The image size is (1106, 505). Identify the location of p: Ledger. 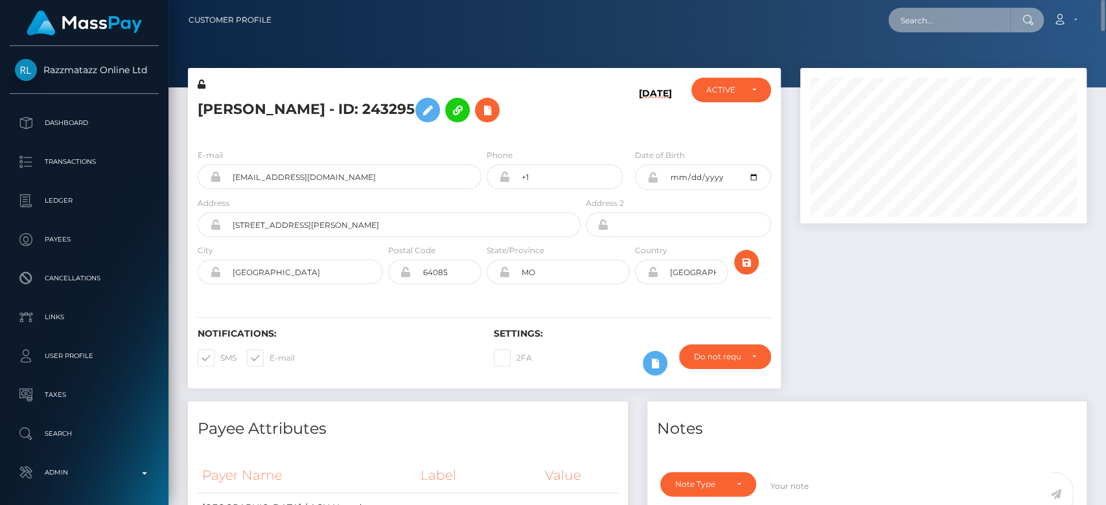
(84, 201).